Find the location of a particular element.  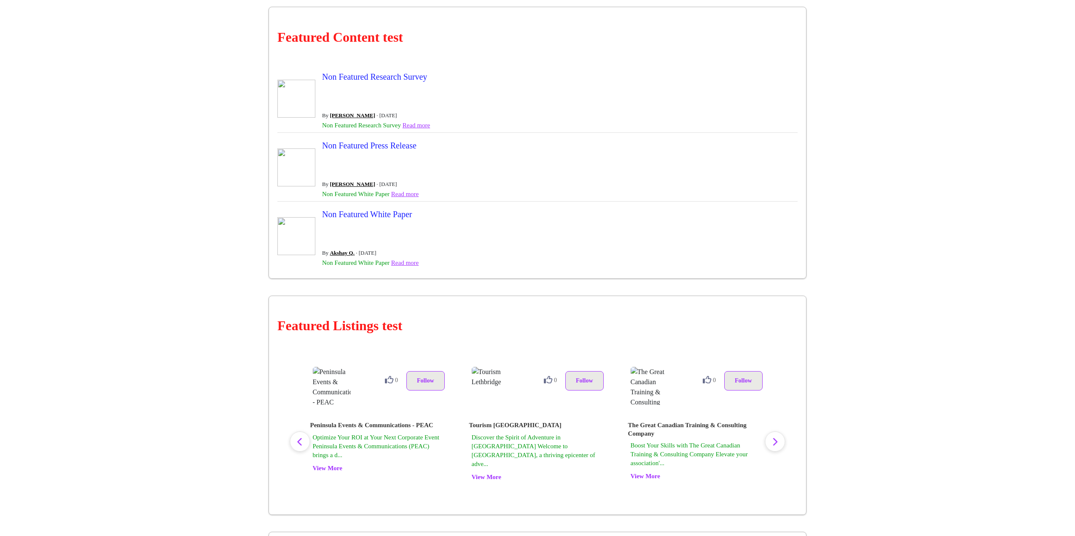

b: The Great Canadian Training & Consulting Company ig-widget-vs-item-title is located at coordinates (687, 429).